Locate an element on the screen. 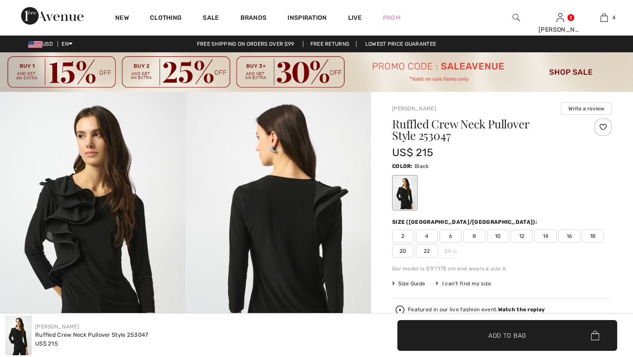  div: I can't find my size is located at coordinates (463, 283).